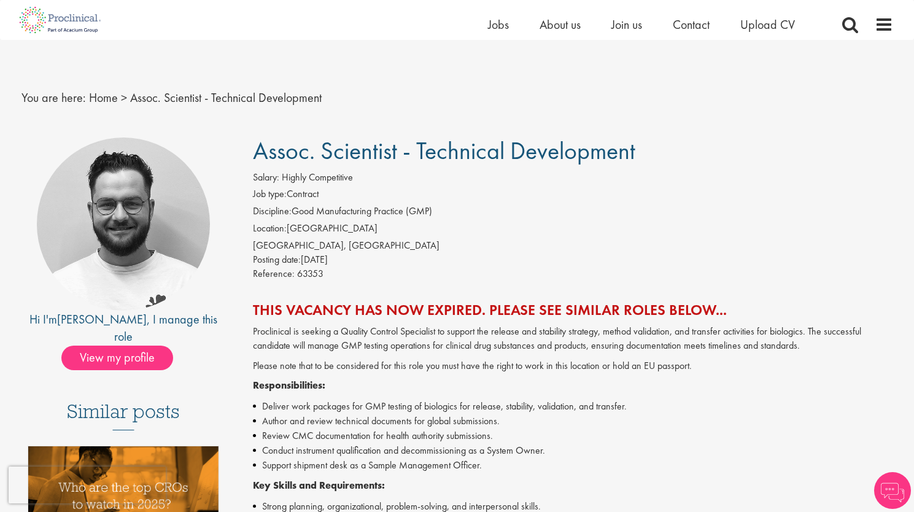  I want to click on a: Join us, so click(627, 25).